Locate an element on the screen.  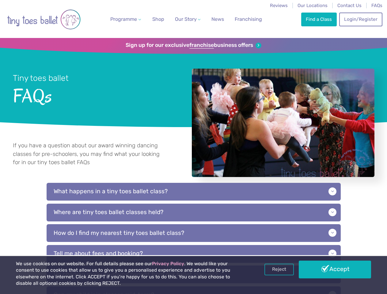
a: FAQs is located at coordinates (377, 6).